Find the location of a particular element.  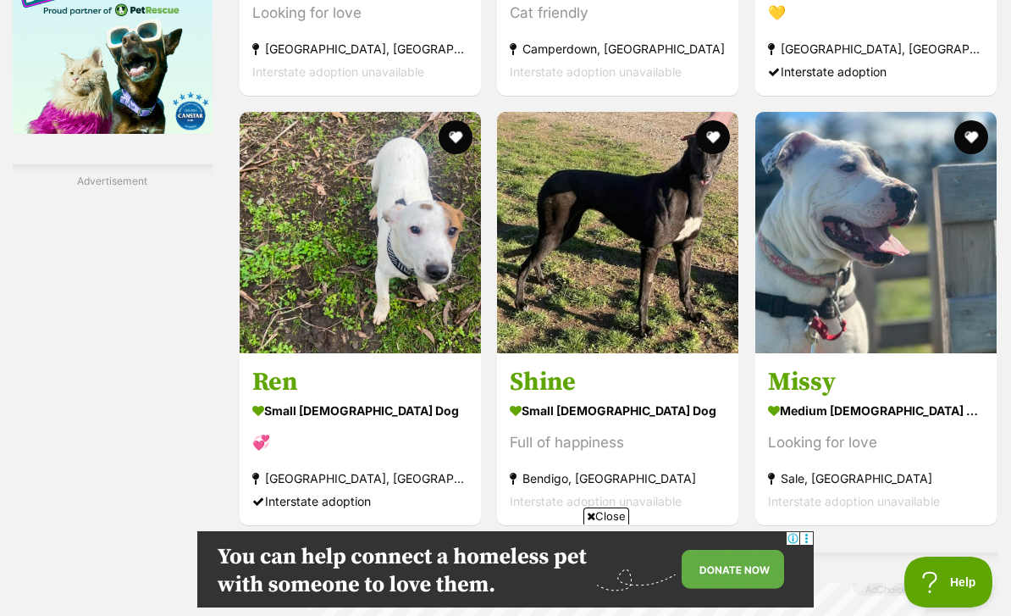

h3: Shine is located at coordinates (617, 382).